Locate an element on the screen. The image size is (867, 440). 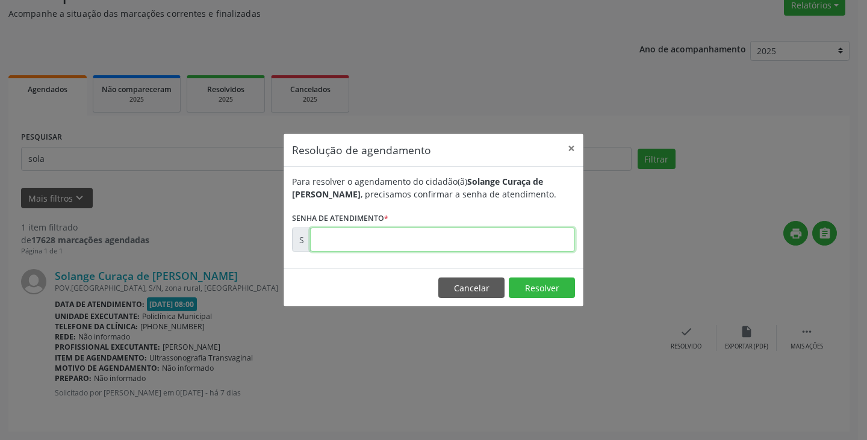
h5: Resolução de agendamento is located at coordinates (361, 150).